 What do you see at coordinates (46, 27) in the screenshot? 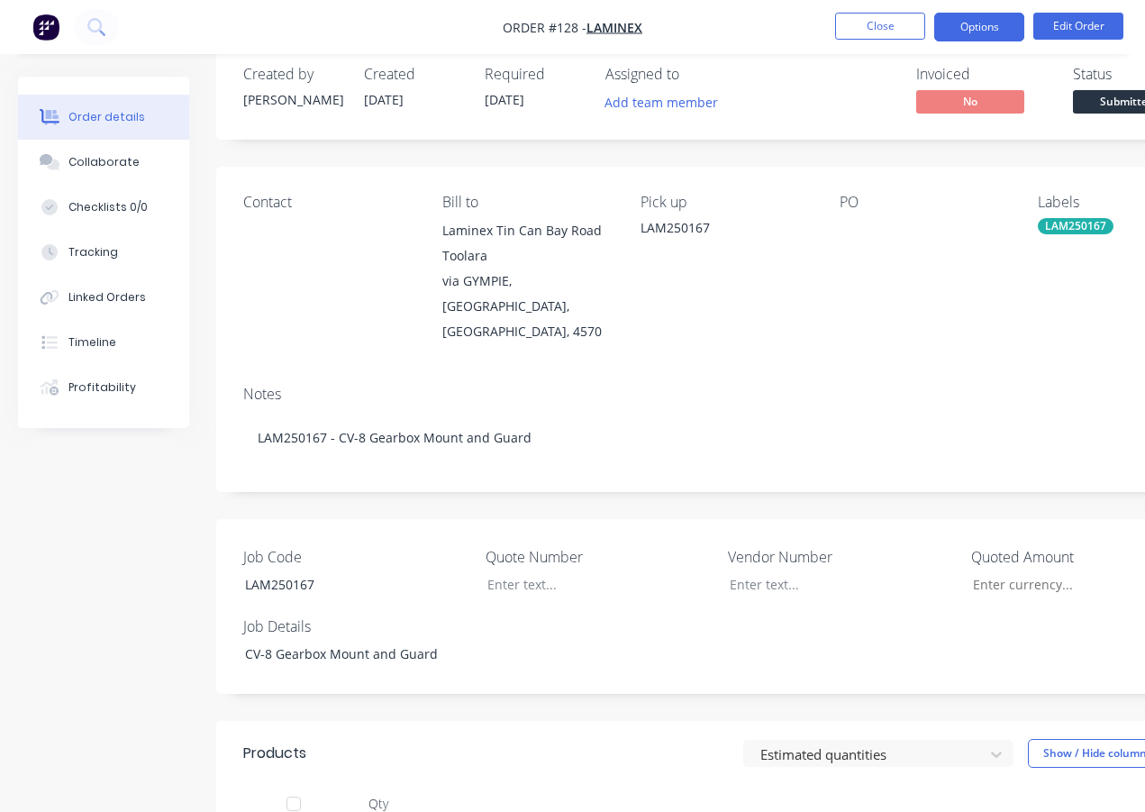
I see `img: Factory` at bounding box center [46, 27].